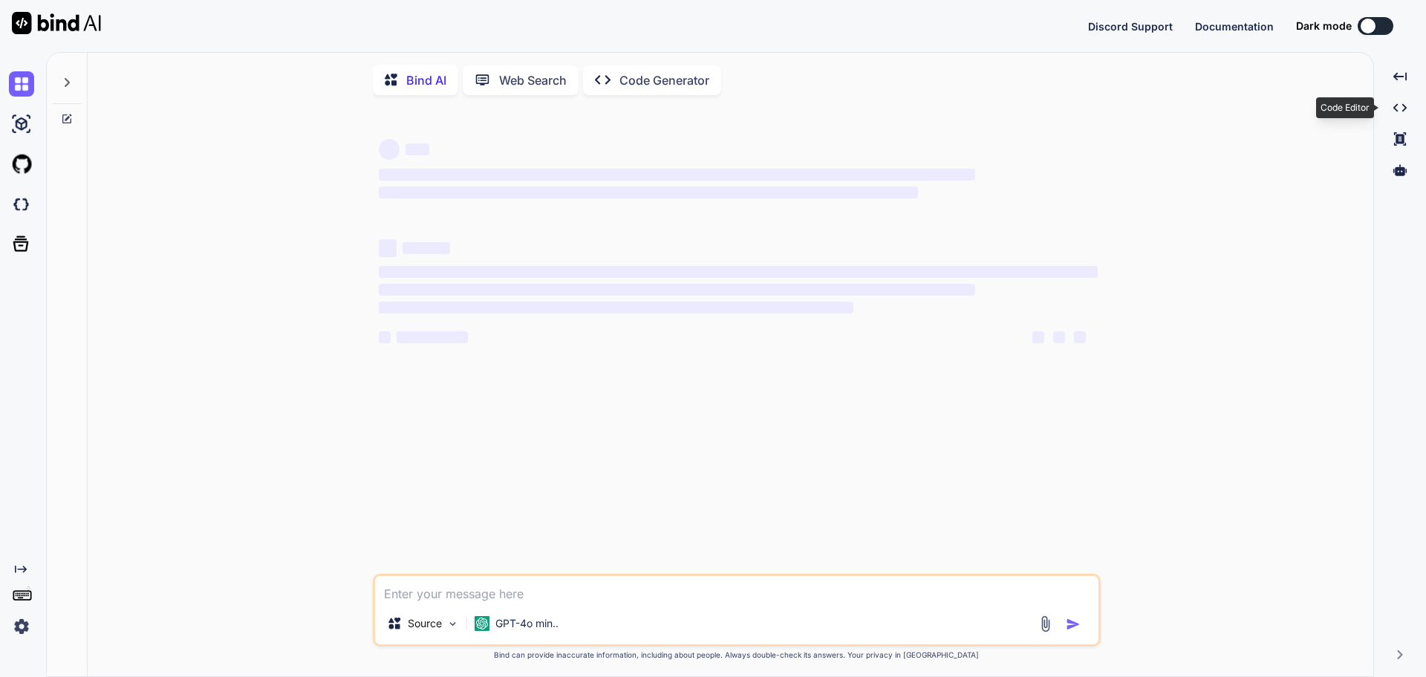  I want to click on p: Web Search, so click(533, 80).